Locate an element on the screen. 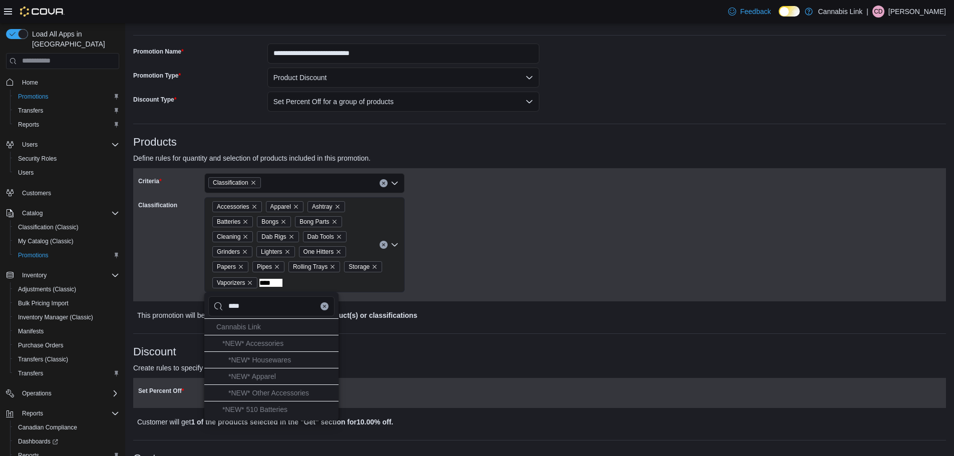 The image size is (954, 456). a: Promotions is located at coordinates (33, 97).